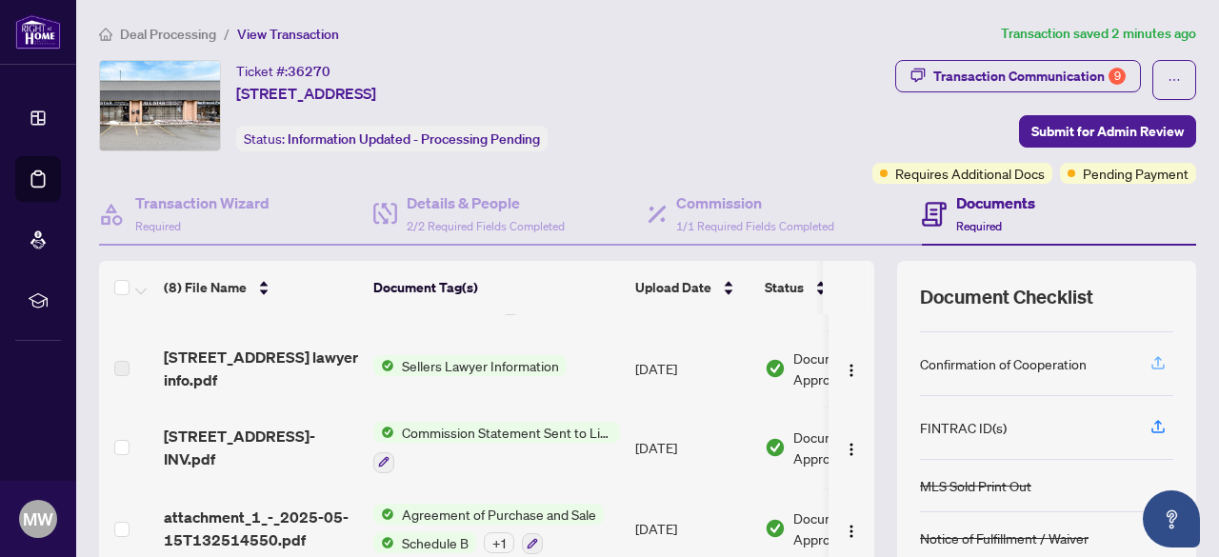 This screenshot has height=557, width=1219. Describe the element at coordinates (496, 288) in the screenshot. I see `th: Document Tag(s)` at that location.